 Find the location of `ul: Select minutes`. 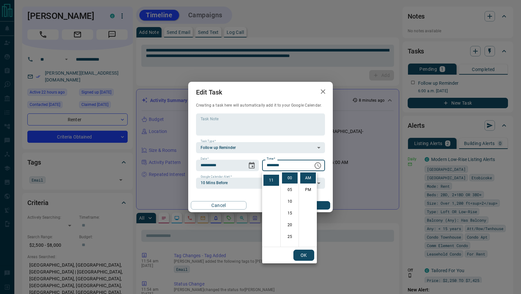

ul: Select minutes is located at coordinates (289, 209).